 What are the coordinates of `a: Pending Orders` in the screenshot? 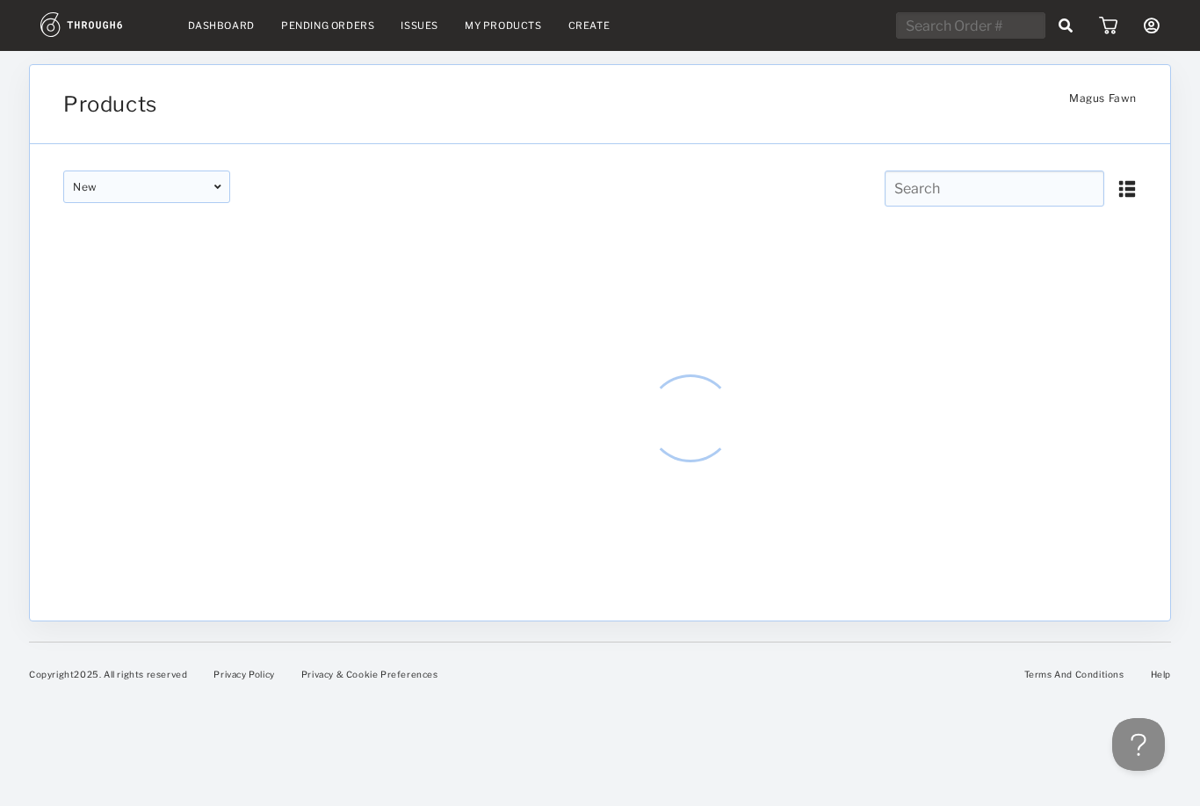 It's located at (328, 25).